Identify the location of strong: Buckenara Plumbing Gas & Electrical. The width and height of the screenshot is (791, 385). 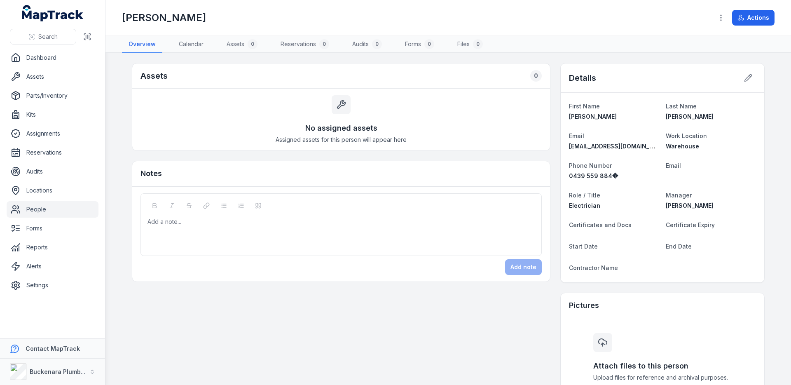
(84, 371).